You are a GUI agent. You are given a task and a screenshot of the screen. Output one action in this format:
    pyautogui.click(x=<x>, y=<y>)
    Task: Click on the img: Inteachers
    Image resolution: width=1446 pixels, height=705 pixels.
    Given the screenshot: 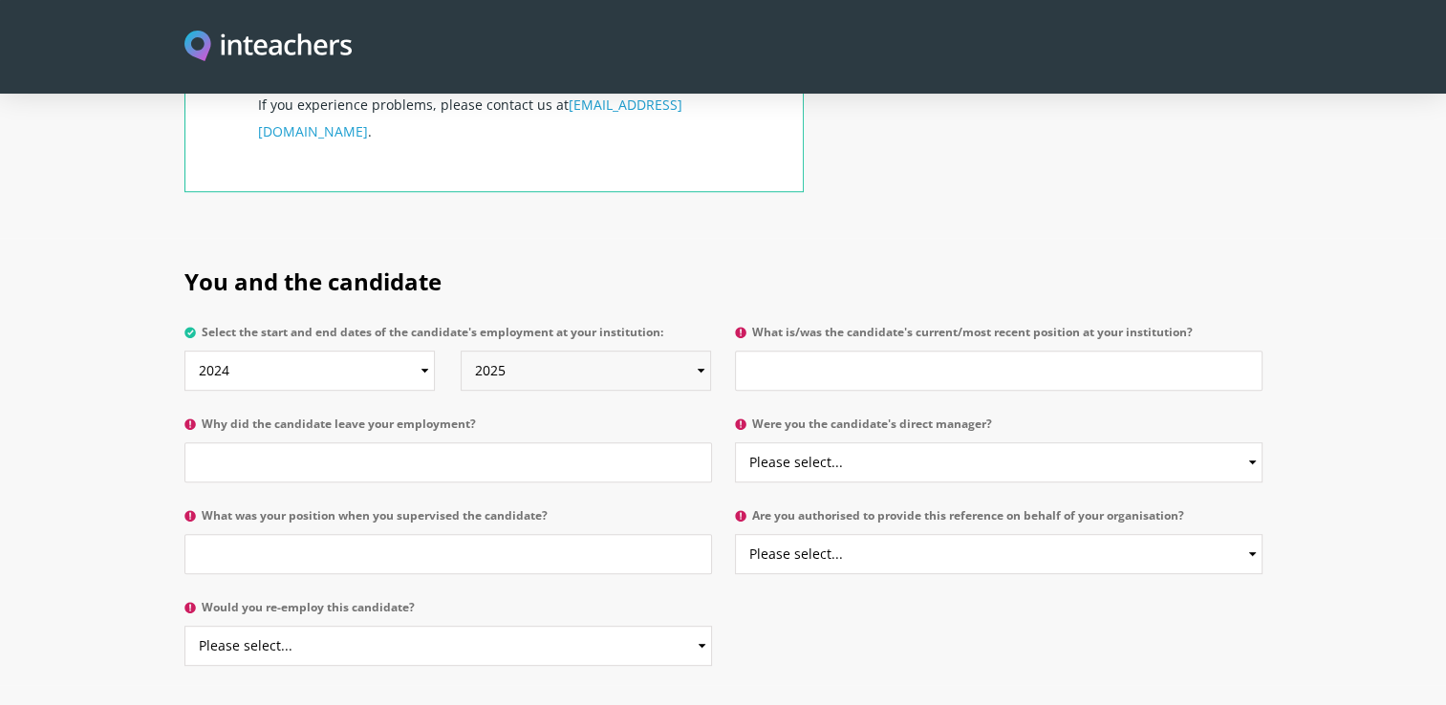 What is the action you would take?
    pyautogui.click(x=269, y=47)
    